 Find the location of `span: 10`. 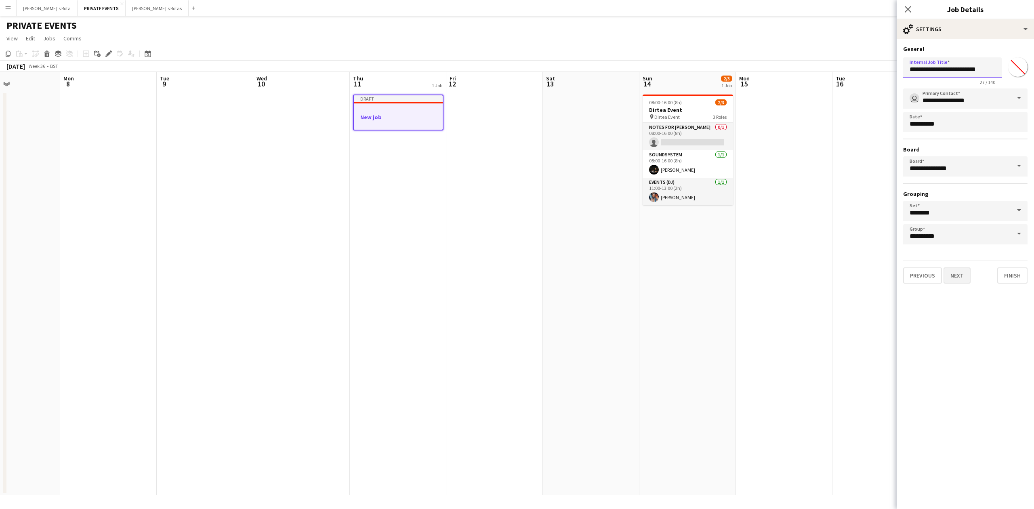

span: 10 is located at coordinates (261, 84).